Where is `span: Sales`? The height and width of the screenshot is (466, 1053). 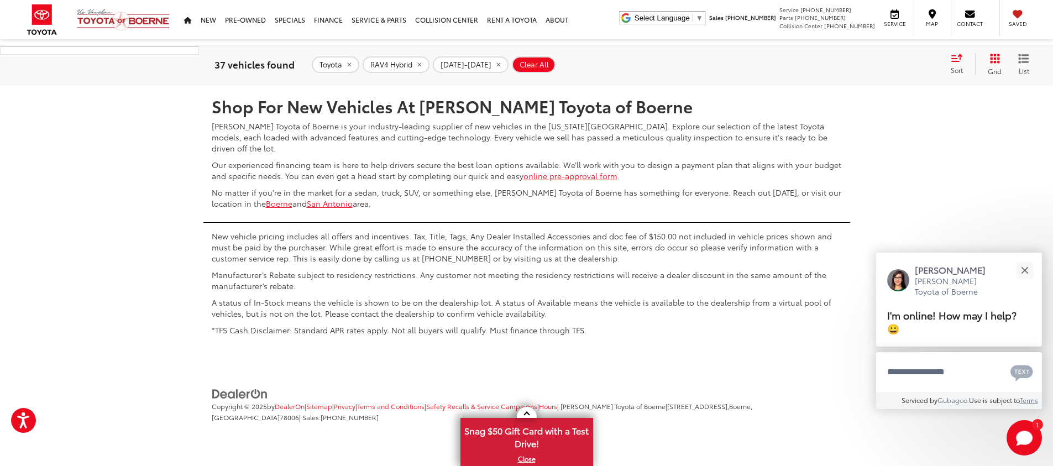
span: Sales is located at coordinates (716, 17).